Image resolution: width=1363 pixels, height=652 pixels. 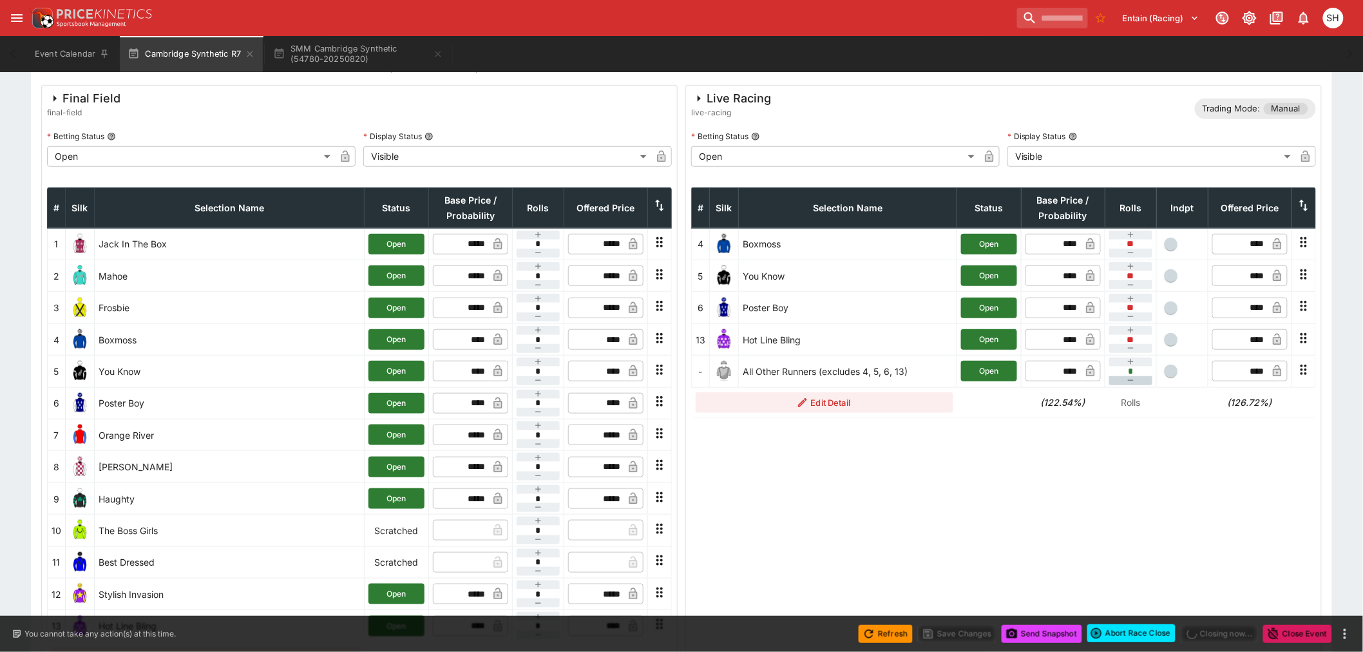 I want to click on div: split button, so click(x=1132, y=633).